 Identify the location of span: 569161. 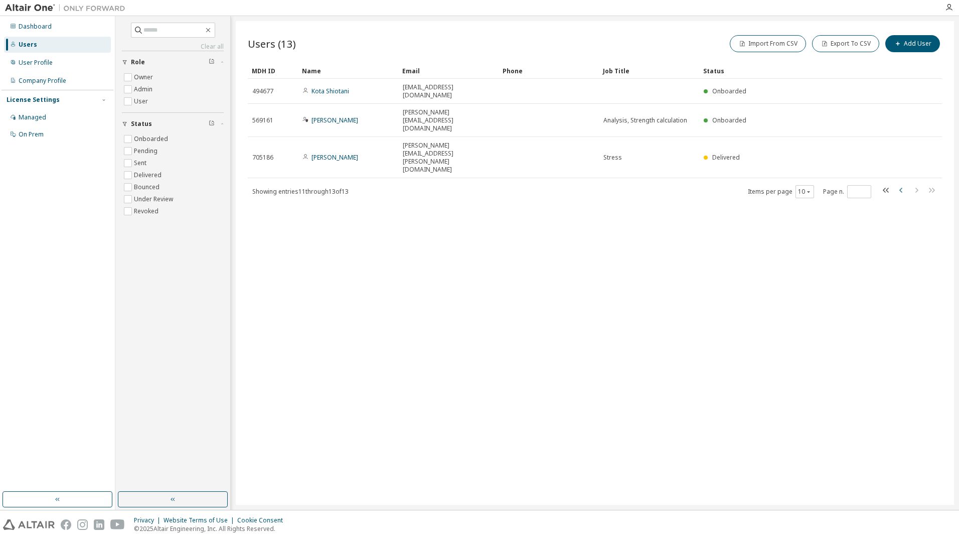
(263, 120).